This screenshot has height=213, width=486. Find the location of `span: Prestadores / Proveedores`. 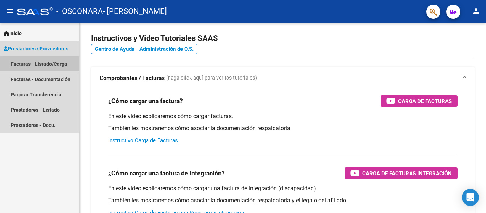

span: Prestadores / Proveedores is located at coordinates (36, 49).